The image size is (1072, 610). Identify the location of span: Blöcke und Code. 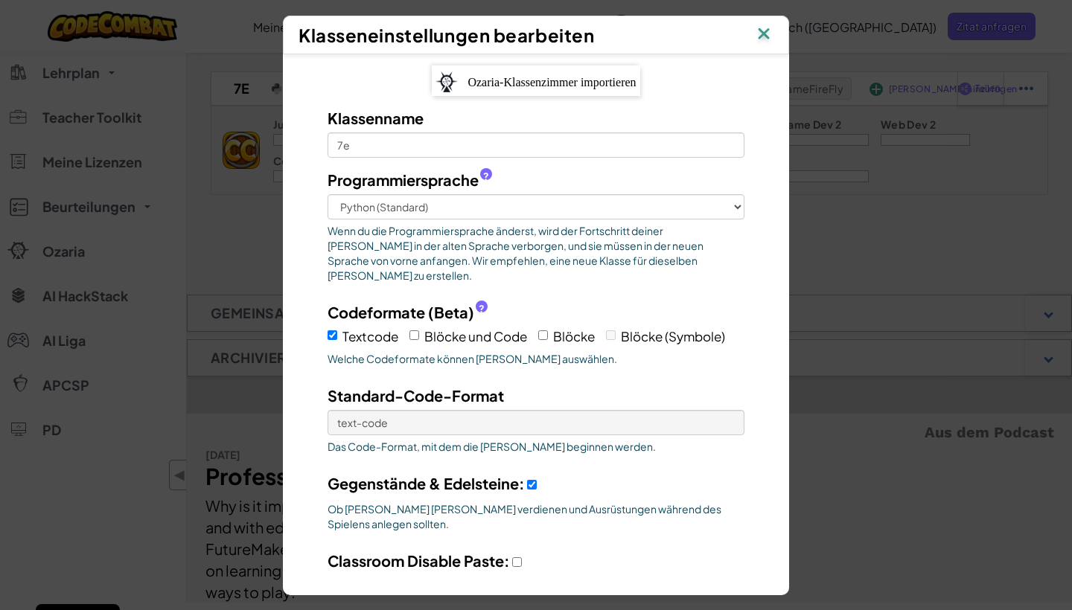
(476, 336).